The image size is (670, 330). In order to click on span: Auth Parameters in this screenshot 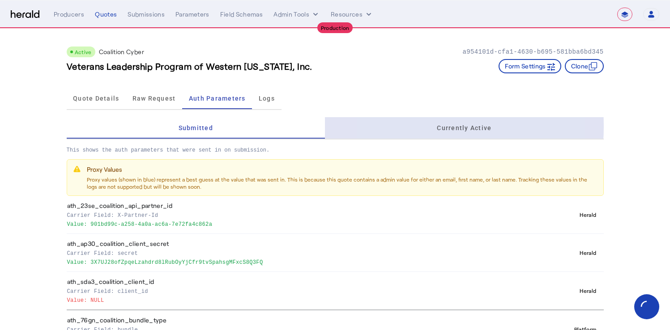, I will do `click(217, 98)`.